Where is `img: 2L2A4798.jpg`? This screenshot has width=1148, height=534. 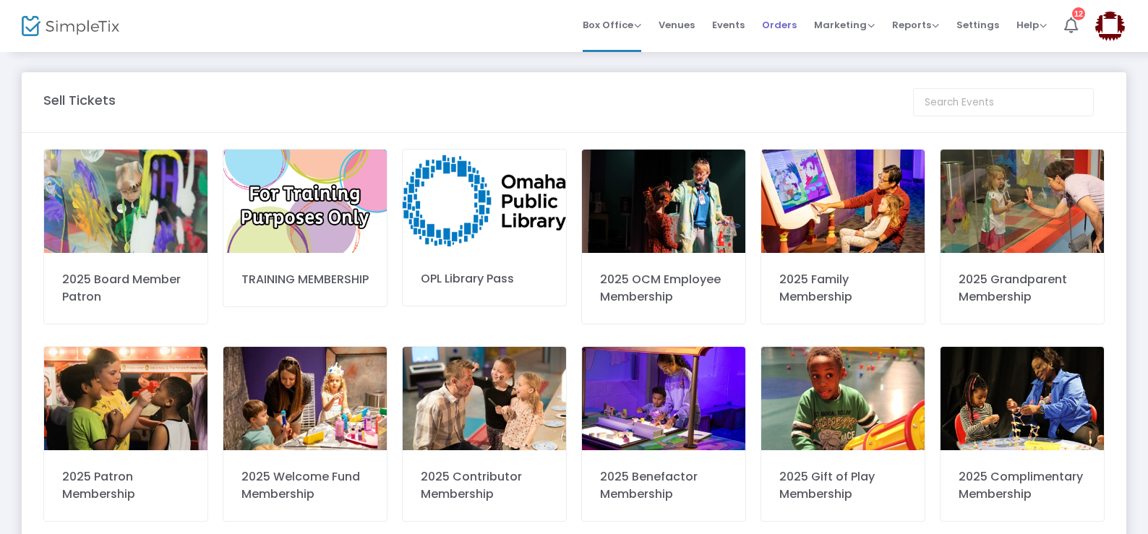
img: 2L2A4798.jpg is located at coordinates (305, 398).